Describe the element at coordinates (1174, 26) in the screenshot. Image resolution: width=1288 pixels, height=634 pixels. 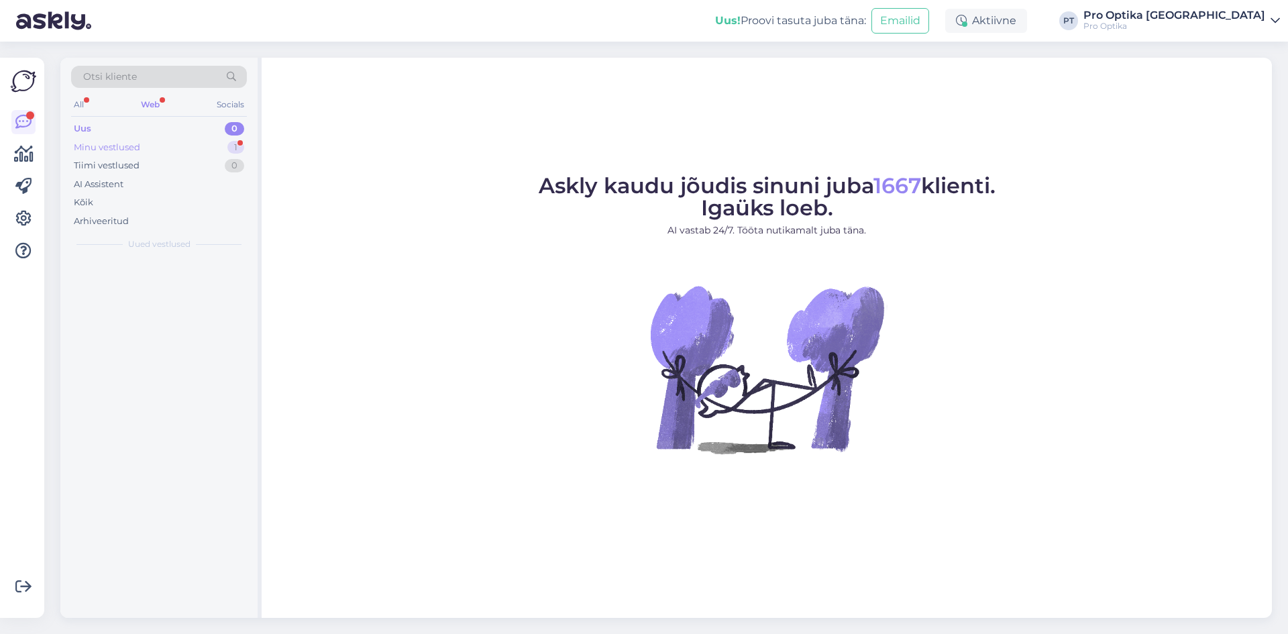
I see `div: Pro Optika` at that location.